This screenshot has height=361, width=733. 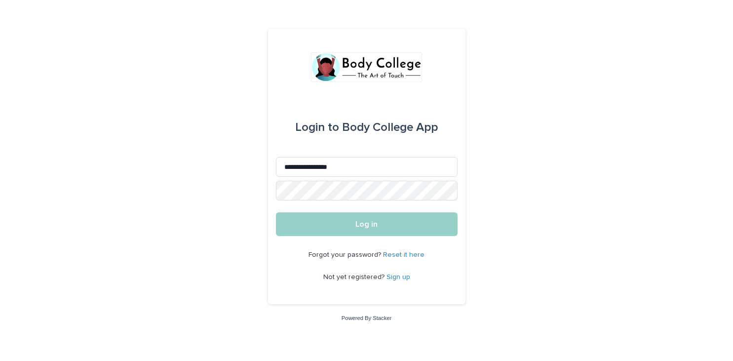 I want to click on div: Body College App, so click(x=366, y=127).